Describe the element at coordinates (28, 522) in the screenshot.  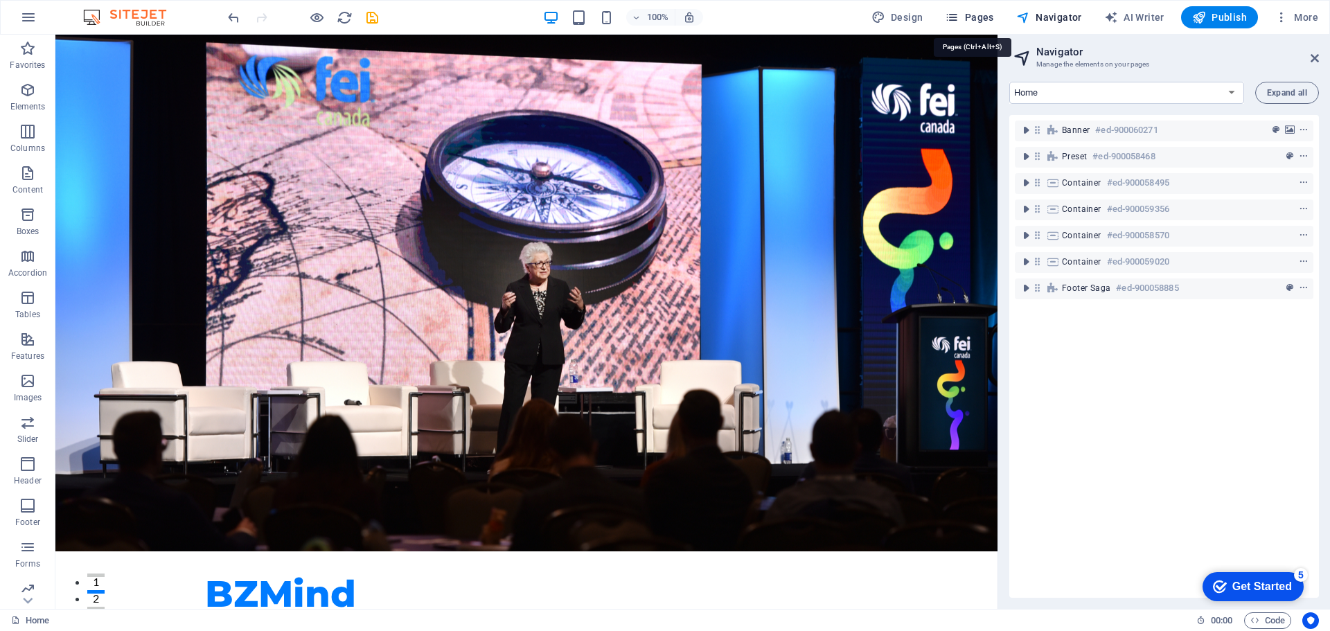
I see `p: Footer` at that location.